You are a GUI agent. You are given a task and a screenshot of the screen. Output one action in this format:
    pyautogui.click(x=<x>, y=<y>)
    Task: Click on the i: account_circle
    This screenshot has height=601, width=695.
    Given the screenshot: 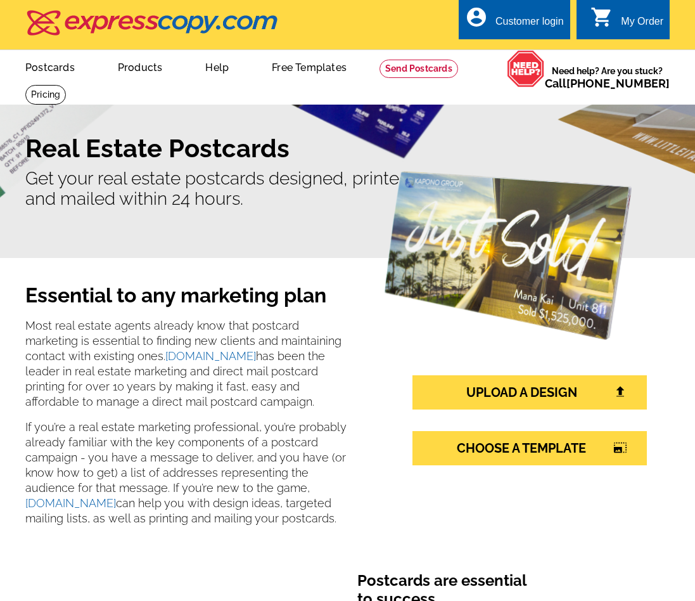 What is the action you would take?
    pyautogui.click(x=476, y=17)
    